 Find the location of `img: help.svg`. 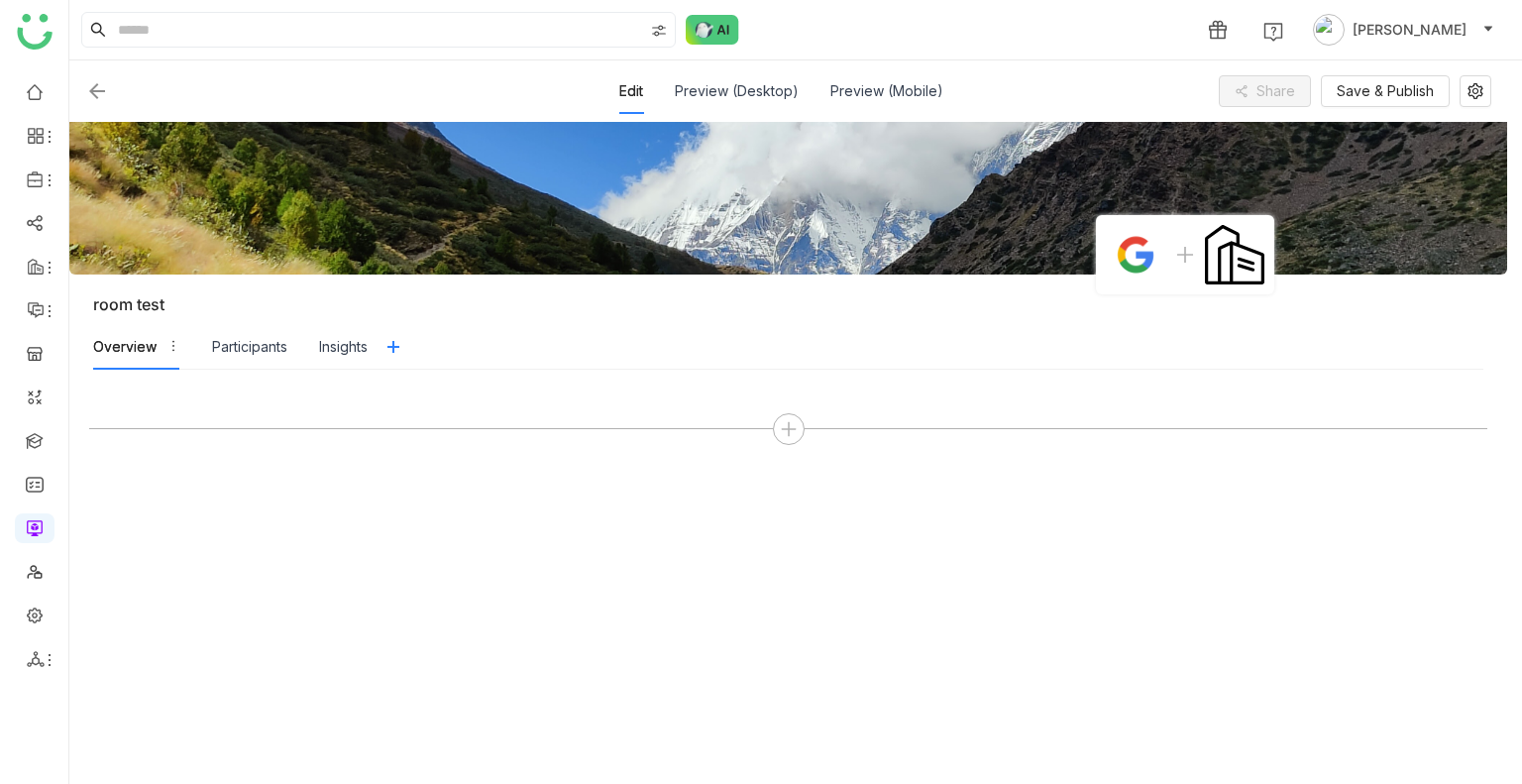

img: help.svg is located at coordinates (1273, 32).